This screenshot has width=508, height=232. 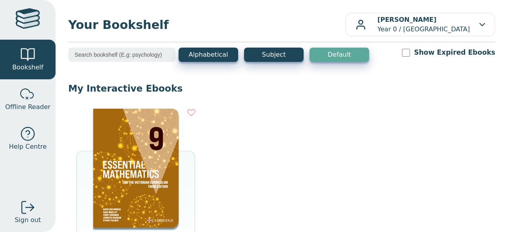 What do you see at coordinates (28, 67) in the screenshot?
I see `span: Bookshelf` at bounding box center [28, 67].